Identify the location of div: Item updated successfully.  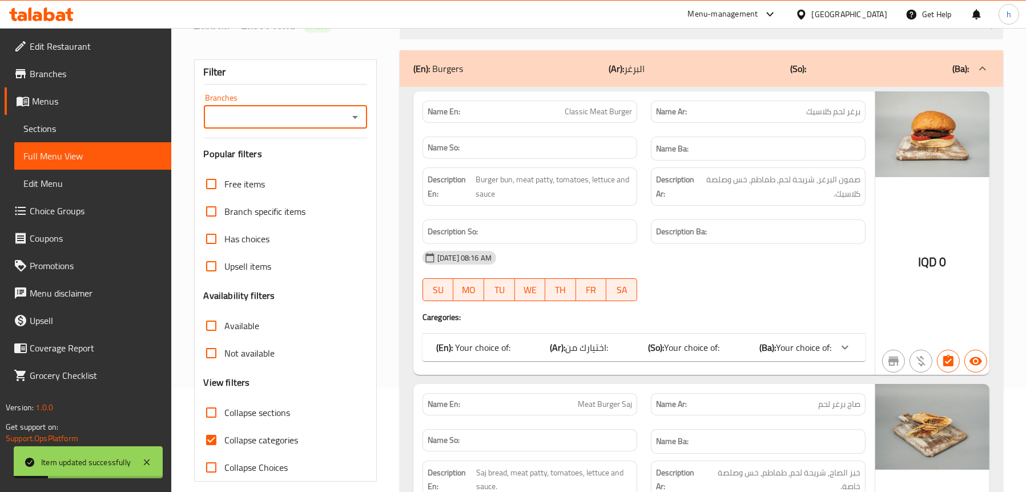
(86, 462).